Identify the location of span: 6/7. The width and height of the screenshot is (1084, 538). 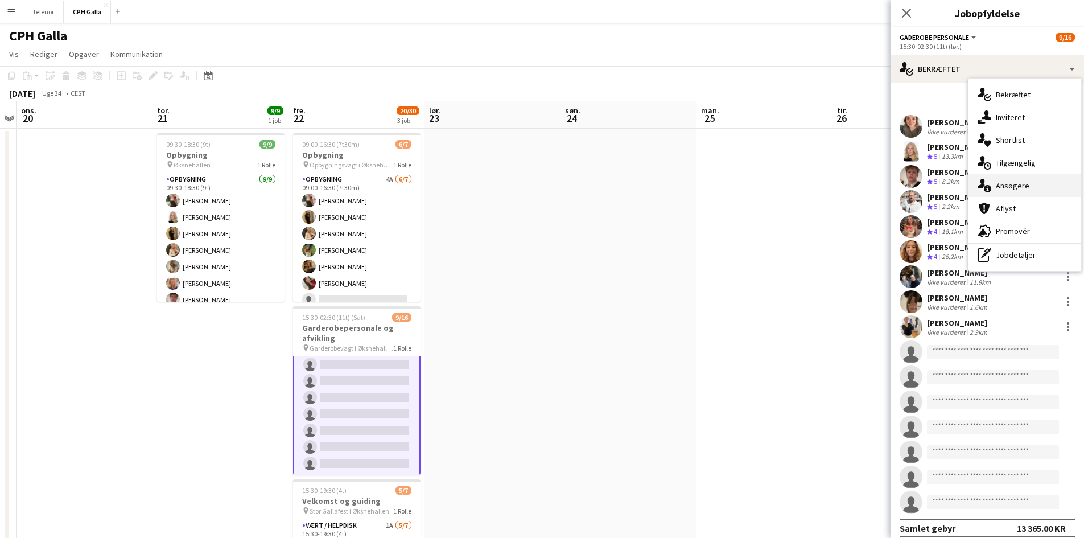
(404, 144).